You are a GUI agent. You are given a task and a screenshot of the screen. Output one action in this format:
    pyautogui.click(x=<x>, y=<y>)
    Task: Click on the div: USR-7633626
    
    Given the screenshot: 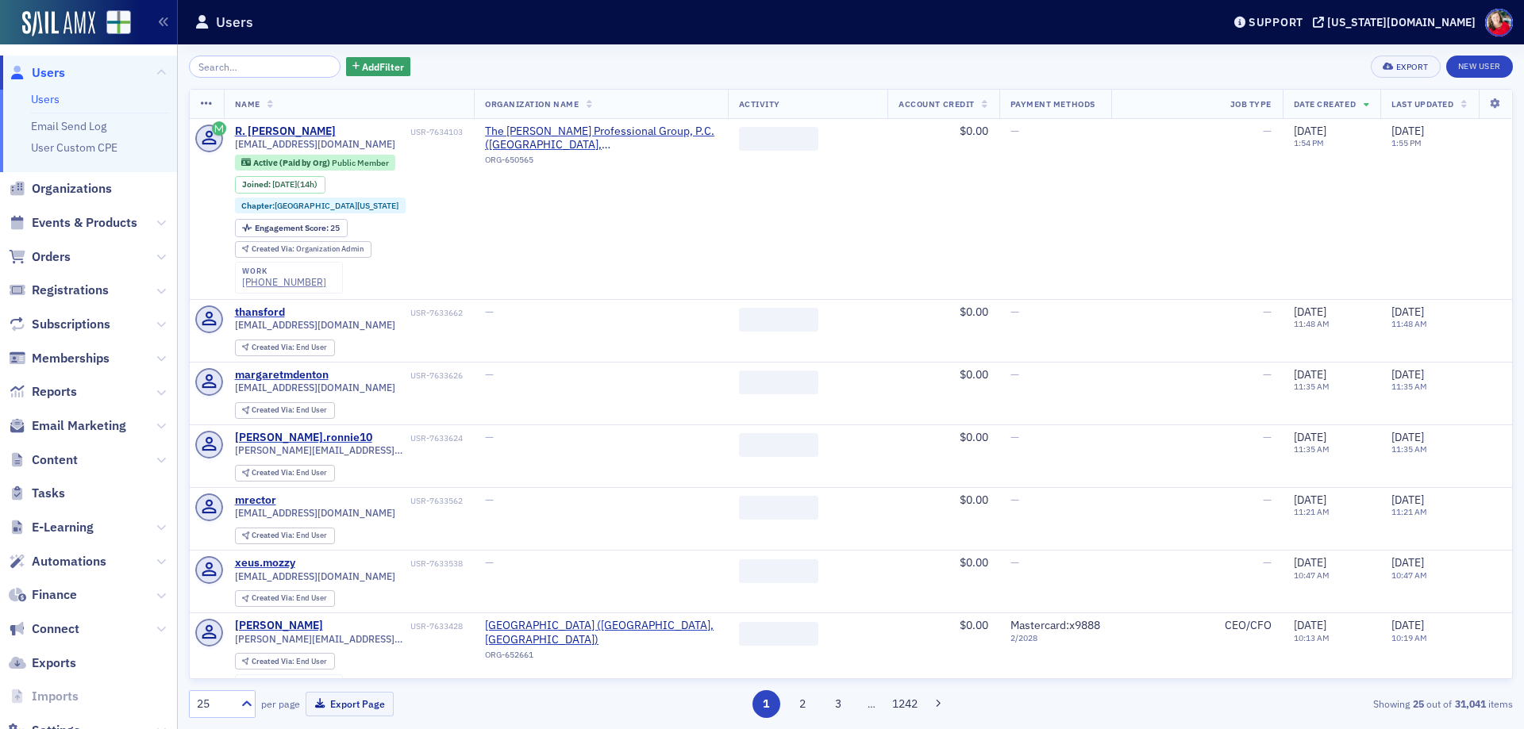 What is the action you would take?
    pyautogui.click(x=397, y=375)
    